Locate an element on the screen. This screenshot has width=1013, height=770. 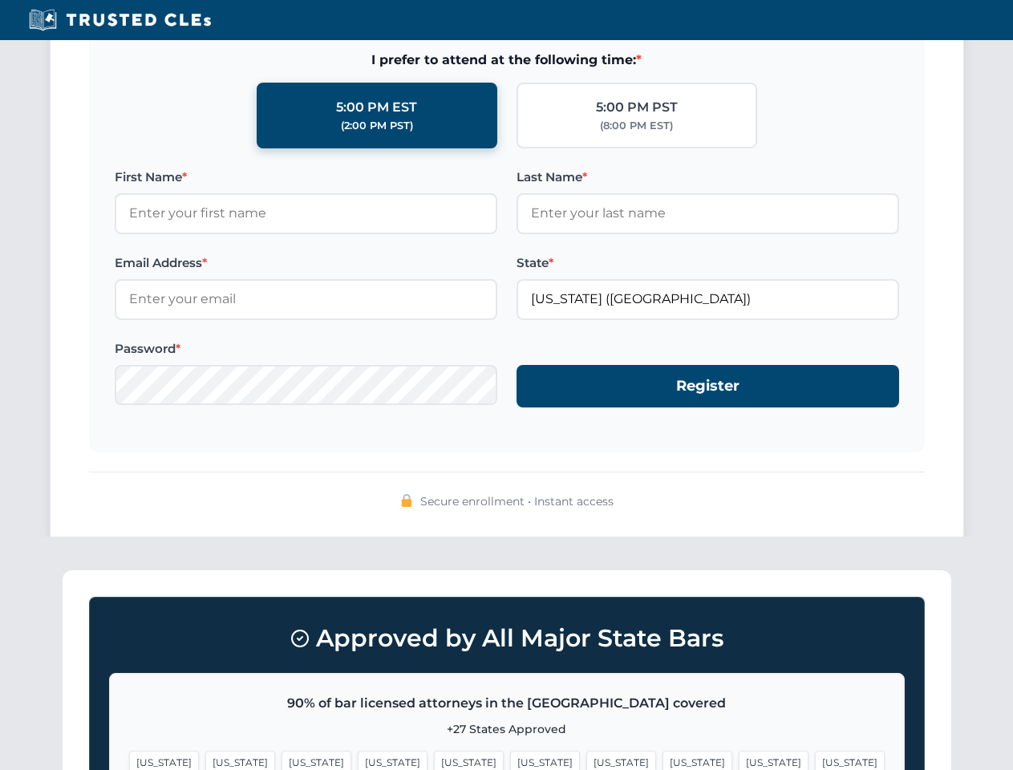
label: Email Address is located at coordinates (305, 263).